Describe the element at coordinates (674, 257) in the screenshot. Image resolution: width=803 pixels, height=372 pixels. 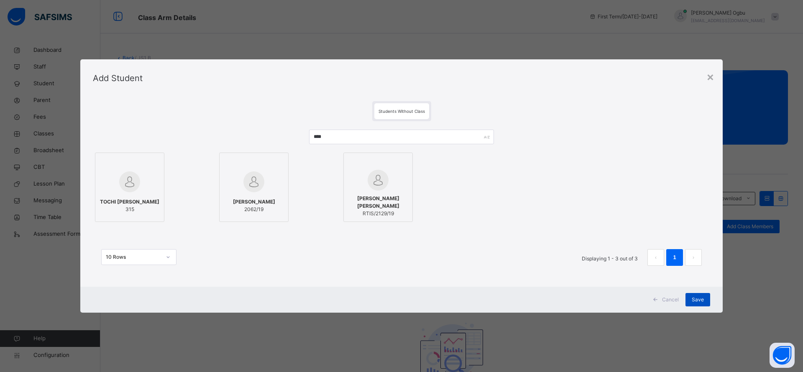
I see `li: 1` at that location.